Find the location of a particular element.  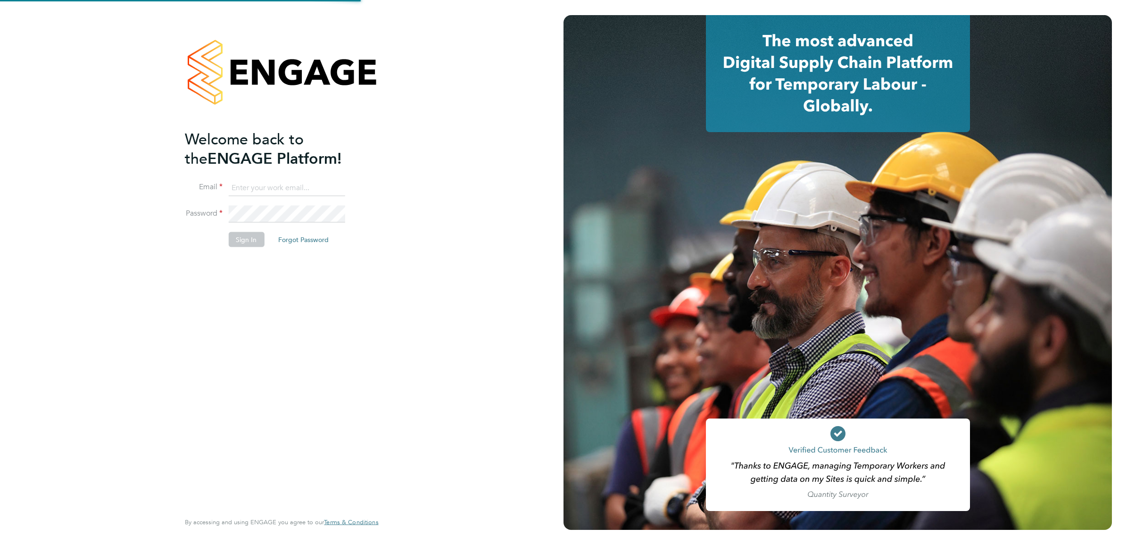

span: Terms & Conditions is located at coordinates (351, 522).